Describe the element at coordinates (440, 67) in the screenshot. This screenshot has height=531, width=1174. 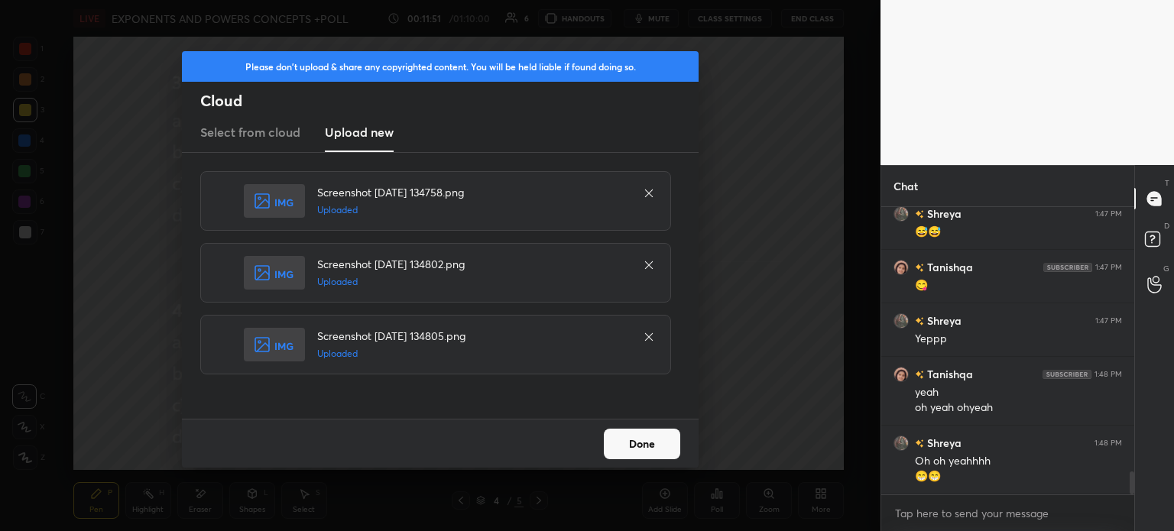
I see `div: Please don't upload & share any copyrighted content. You will be held liable if found doing so.` at that location.